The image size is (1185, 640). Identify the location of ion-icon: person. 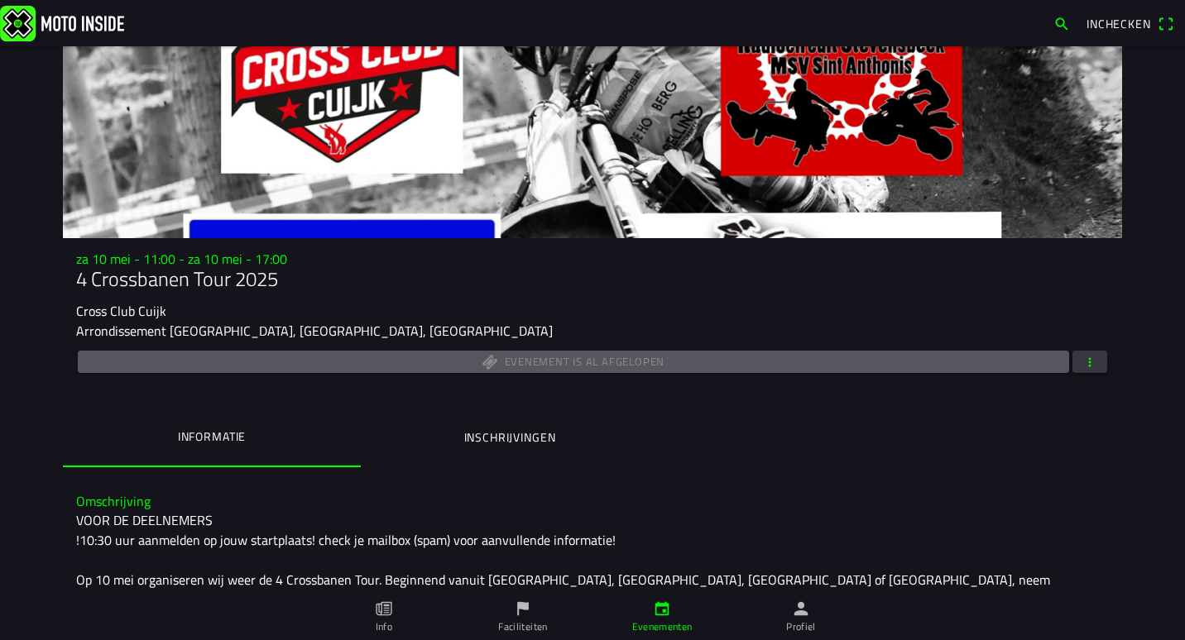
(801, 609).